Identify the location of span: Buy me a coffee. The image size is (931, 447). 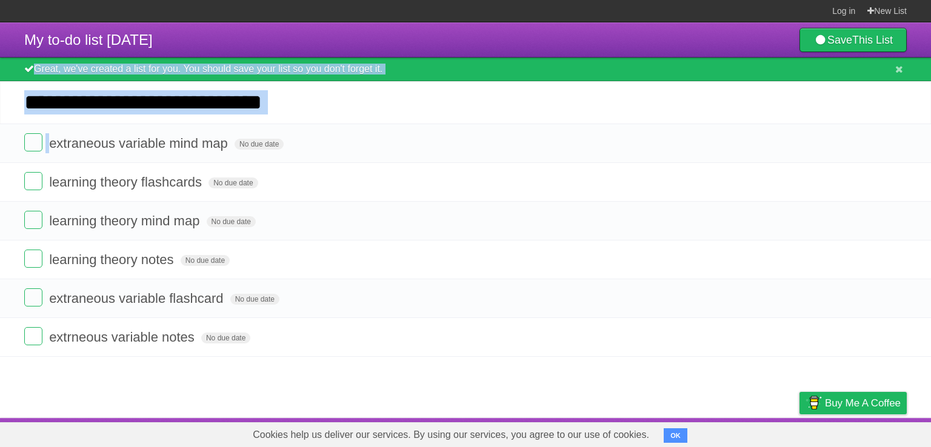
(862, 403).